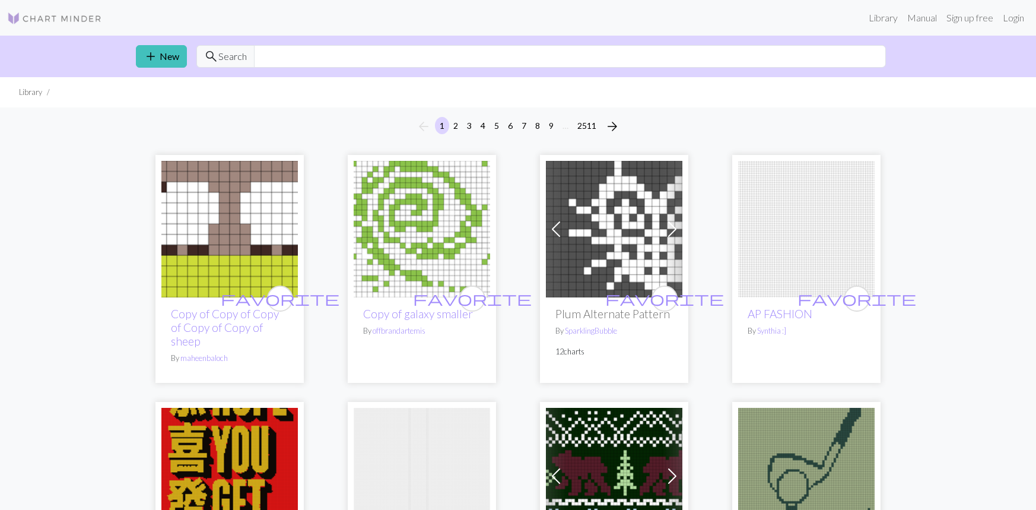 This screenshot has width=1036, height=510. What do you see at coordinates (161, 56) in the screenshot?
I see `a: New` at bounding box center [161, 56].